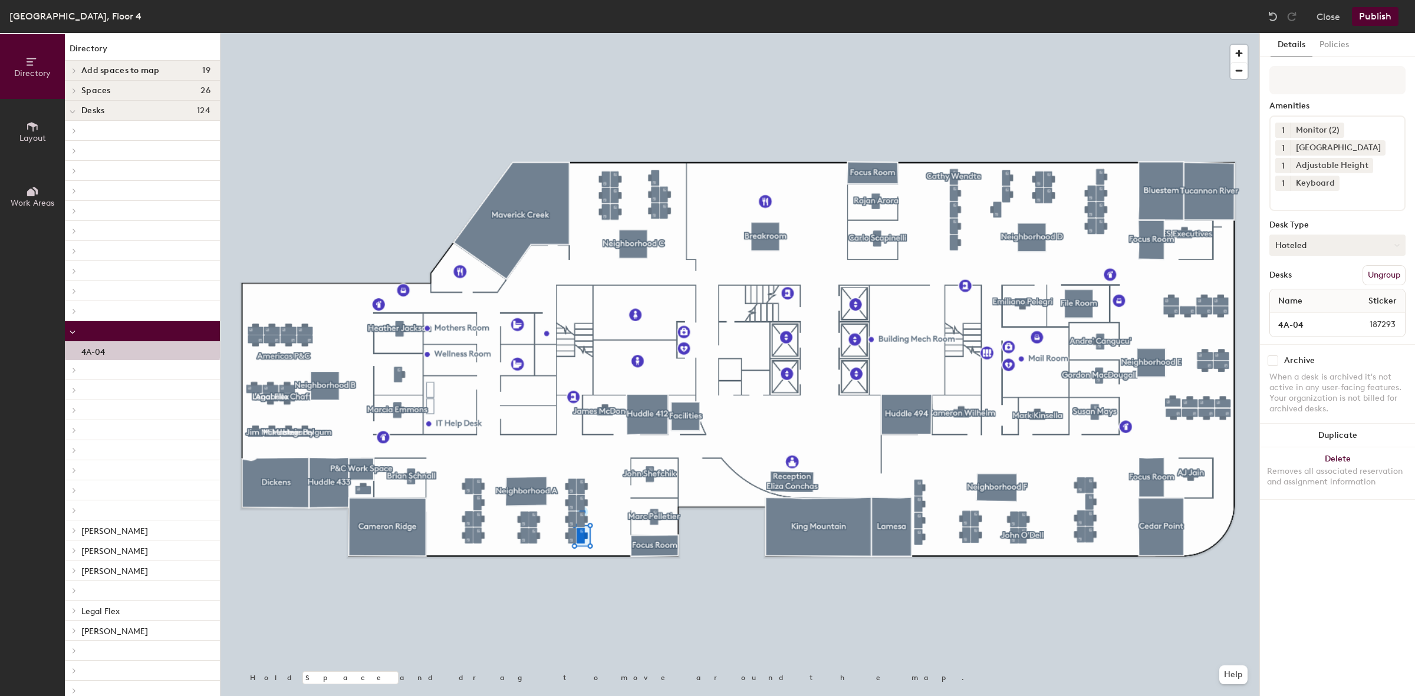  What do you see at coordinates (93, 350) in the screenshot?
I see `p: 4A-04` at bounding box center [93, 350].